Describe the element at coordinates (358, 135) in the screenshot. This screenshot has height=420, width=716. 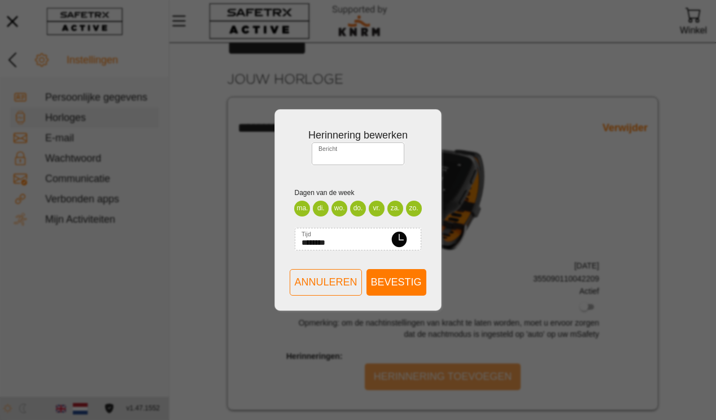
I see `label: Herinnering bewerken` at that location.